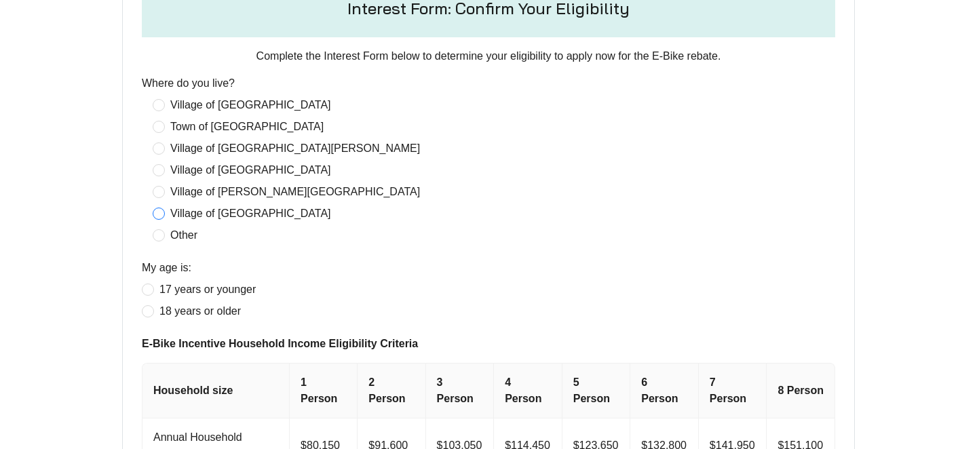 The image size is (977, 449). Describe the element at coordinates (528, 391) in the screenshot. I see `th: 4 Person` at that location.